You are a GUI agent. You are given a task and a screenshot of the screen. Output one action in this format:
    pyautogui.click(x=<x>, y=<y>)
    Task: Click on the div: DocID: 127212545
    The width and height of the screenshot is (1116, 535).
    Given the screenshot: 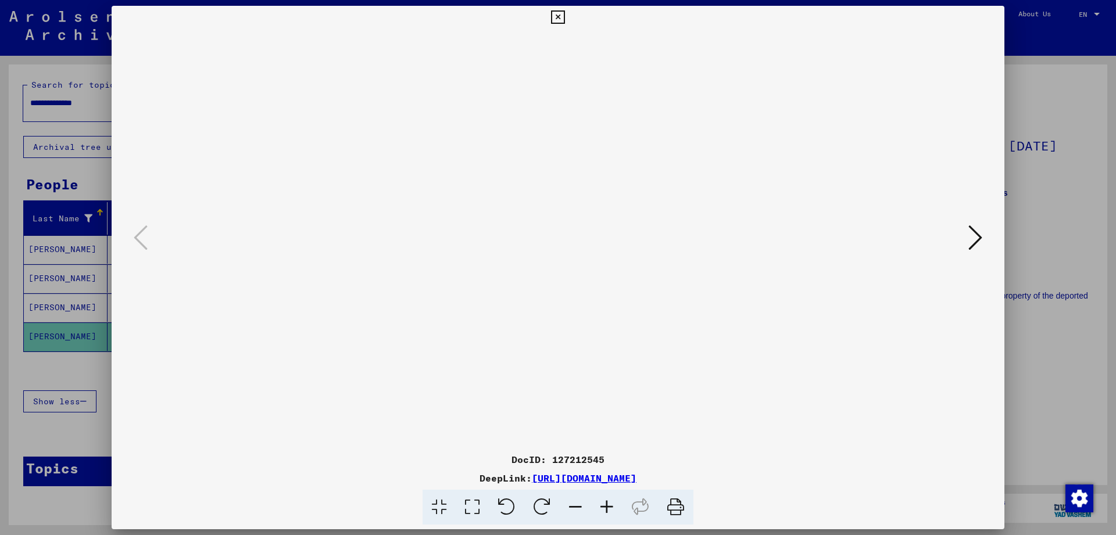 What is the action you would take?
    pyautogui.click(x=558, y=460)
    